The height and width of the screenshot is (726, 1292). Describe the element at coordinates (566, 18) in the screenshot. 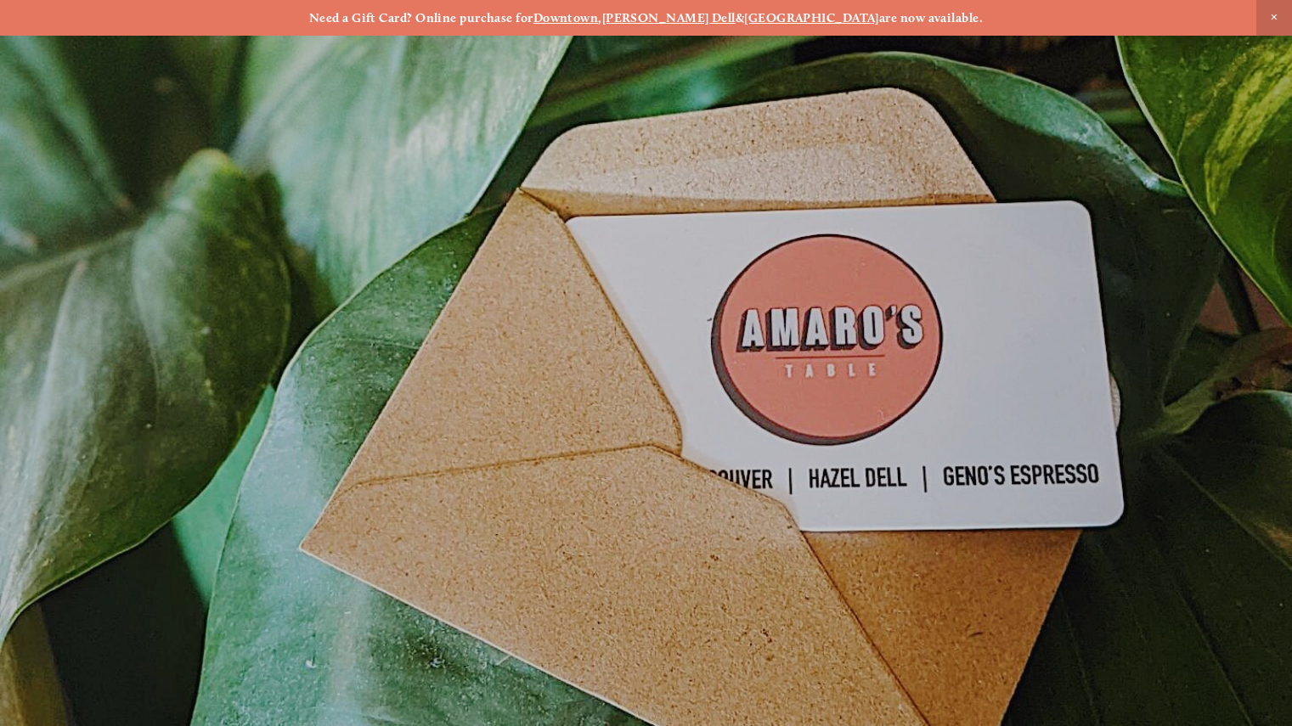

I see `strong: Downtown` at that location.